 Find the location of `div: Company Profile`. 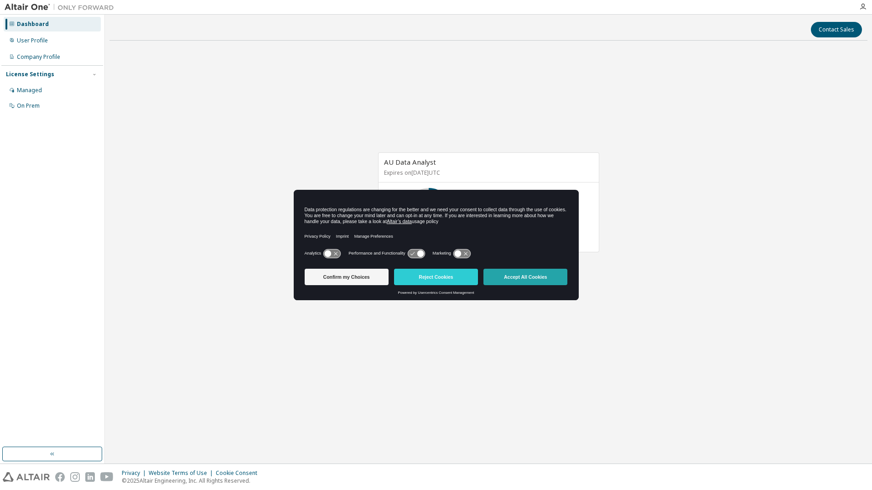

div: Company Profile is located at coordinates (38, 57).